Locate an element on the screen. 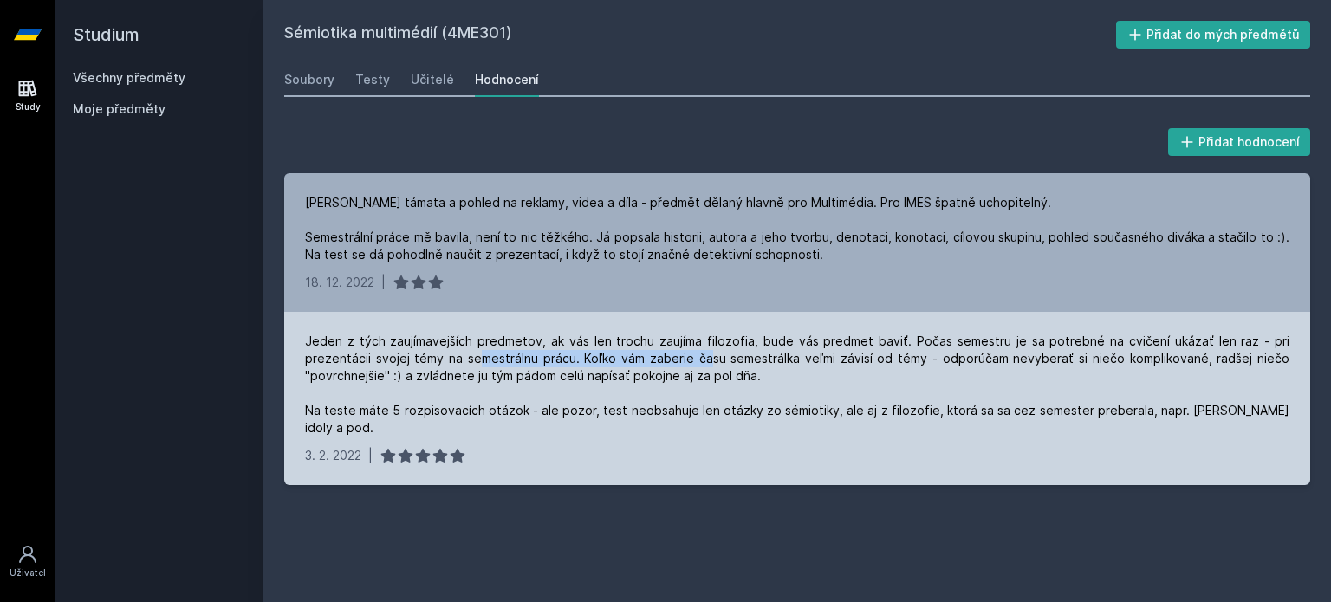  a: Všechny předměty is located at coordinates (129, 77).